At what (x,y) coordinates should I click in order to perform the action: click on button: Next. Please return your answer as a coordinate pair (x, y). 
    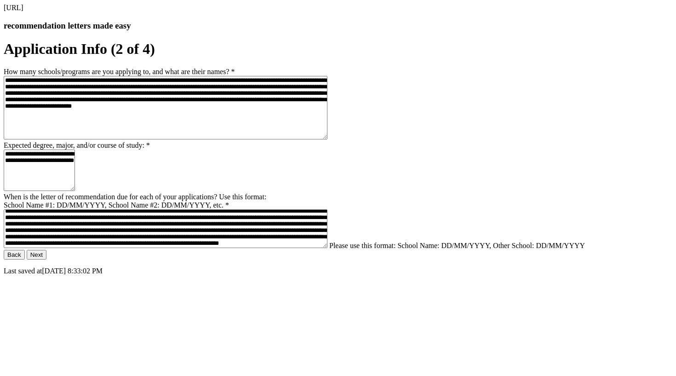
    Looking at the image, I should click on (36, 254).